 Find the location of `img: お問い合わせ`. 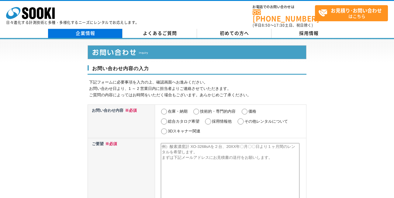

img: お問い合わせ is located at coordinates (197, 52).